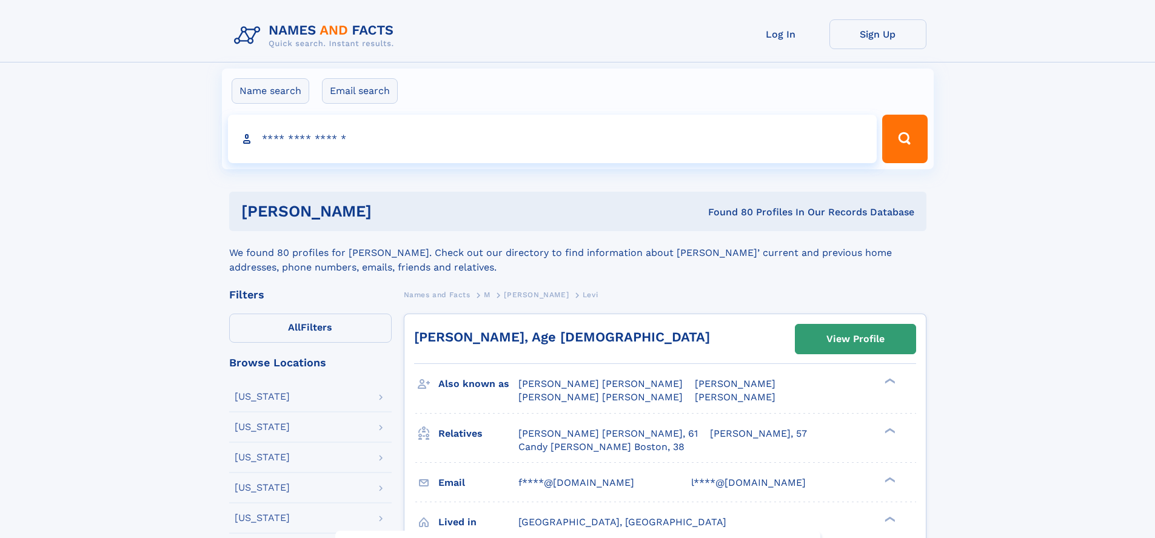 Image resolution: width=1155 pixels, height=538 pixels. I want to click on label: Filters, so click(311, 328).